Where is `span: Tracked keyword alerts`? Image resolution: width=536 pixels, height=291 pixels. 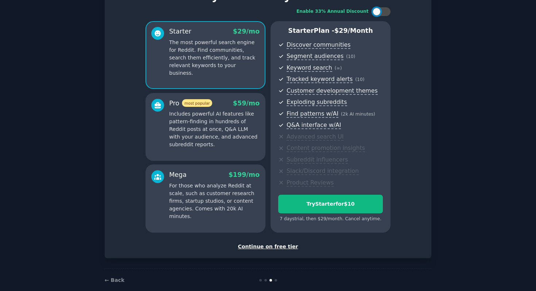 span: Tracked keyword alerts is located at coordinates (320, 79).